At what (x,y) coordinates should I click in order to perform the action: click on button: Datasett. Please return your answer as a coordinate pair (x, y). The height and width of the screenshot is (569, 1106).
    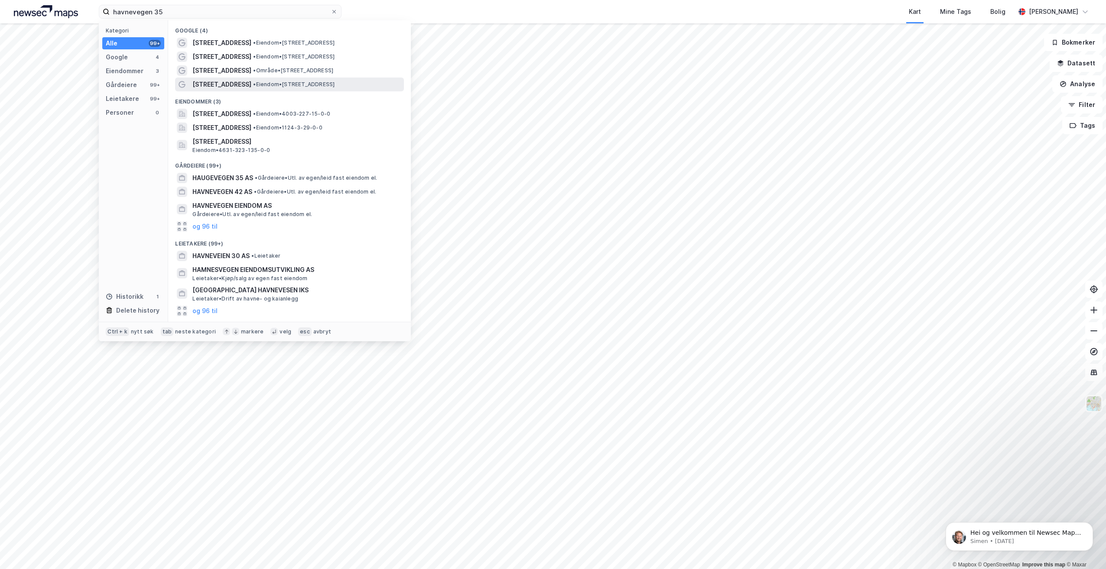
    Looking at the image, I should click on (1076, 63).